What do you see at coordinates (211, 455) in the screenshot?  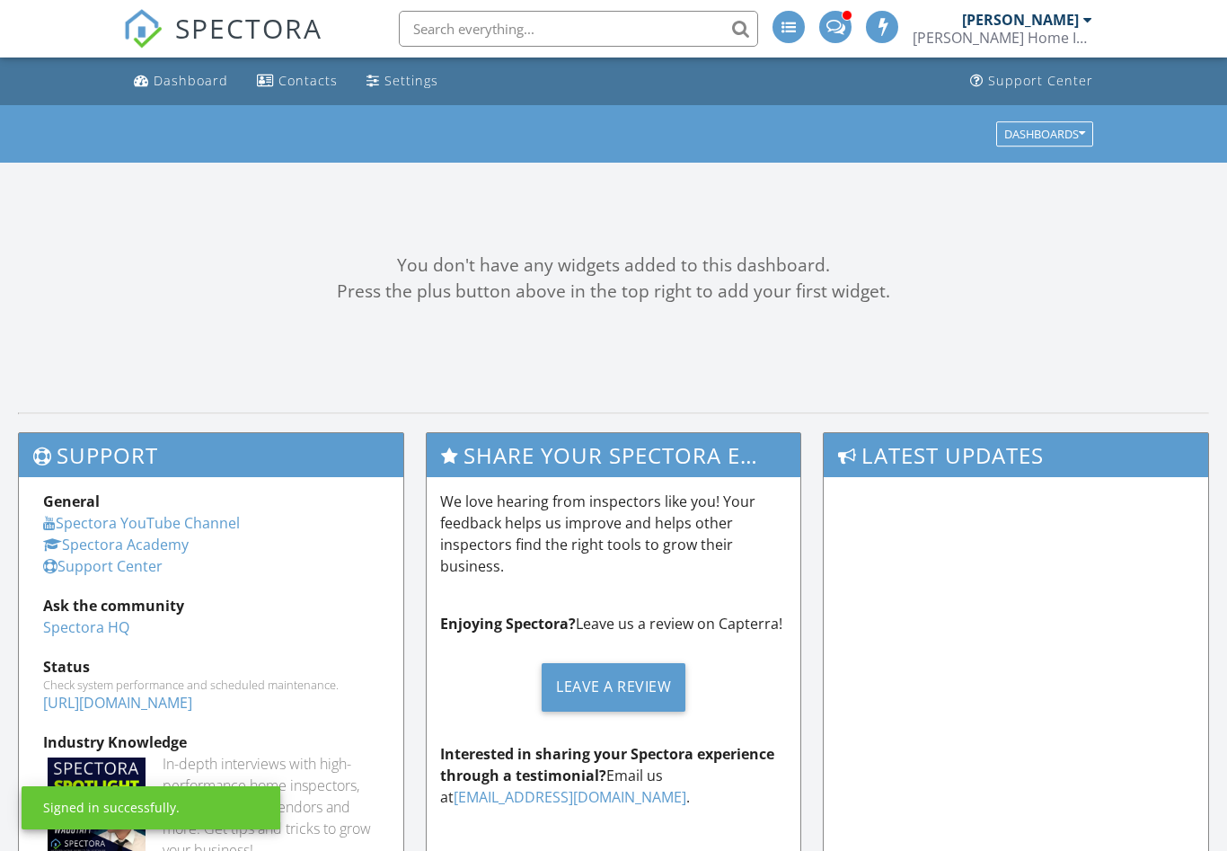 I see `h3: Support` at bounding box center [211, 455].